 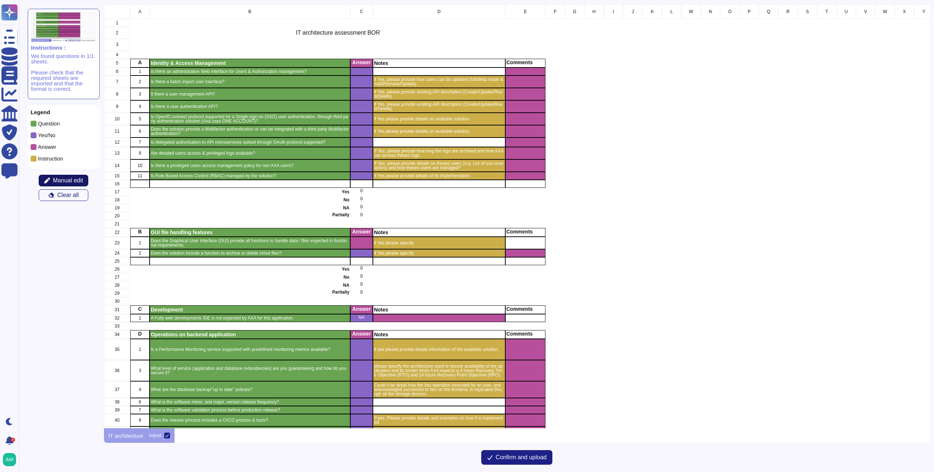 I want to click on p: Is Role Based Access Control (RBAC) managed by the solution?, so click(x=249, y=176).